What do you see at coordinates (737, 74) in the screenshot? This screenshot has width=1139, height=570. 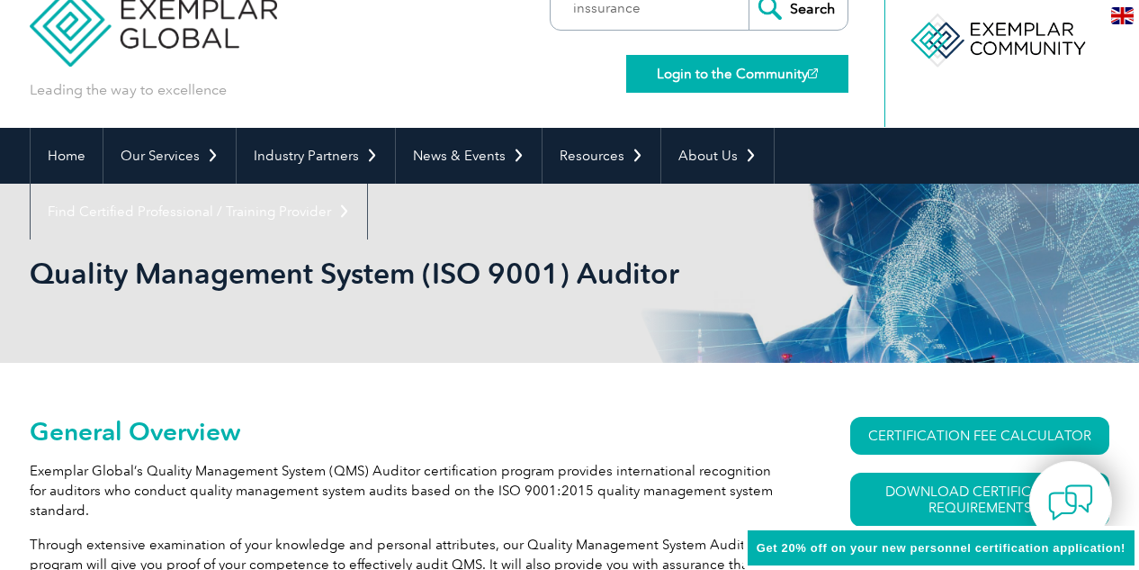 I see `a: Login to the Community` at bounding box center [737, 74].